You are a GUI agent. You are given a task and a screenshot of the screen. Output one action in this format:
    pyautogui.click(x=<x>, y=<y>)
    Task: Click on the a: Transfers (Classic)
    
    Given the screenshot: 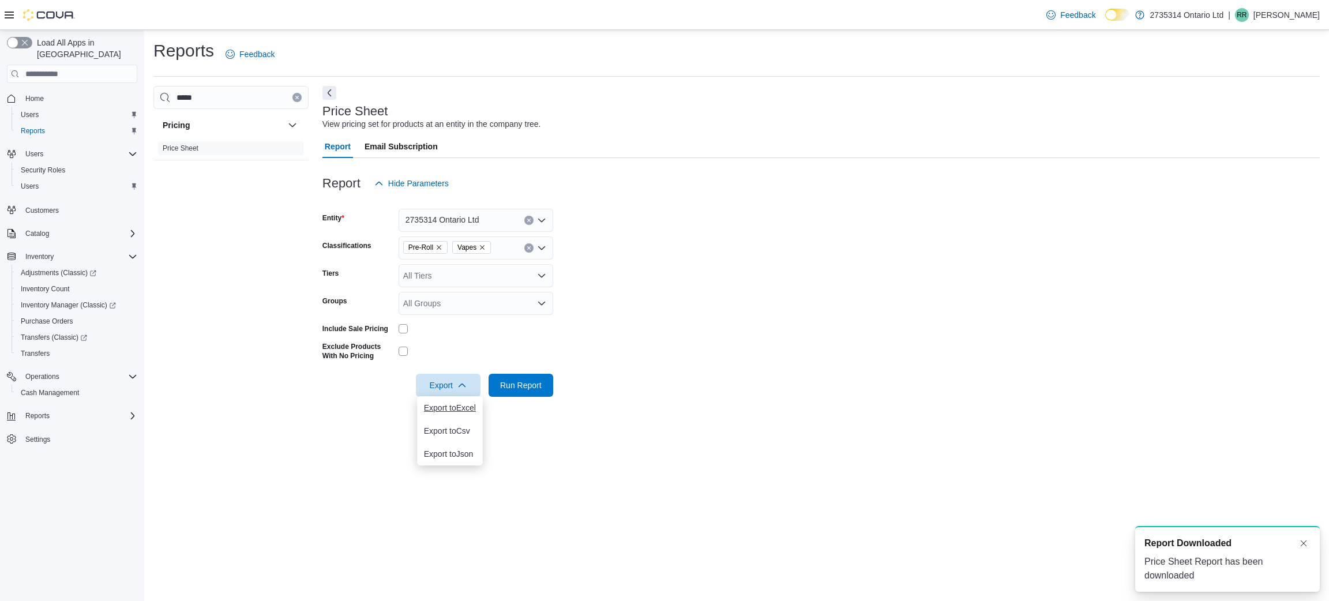 What is the action you would take?
    pyautogui.click(x=54, y=338)
    